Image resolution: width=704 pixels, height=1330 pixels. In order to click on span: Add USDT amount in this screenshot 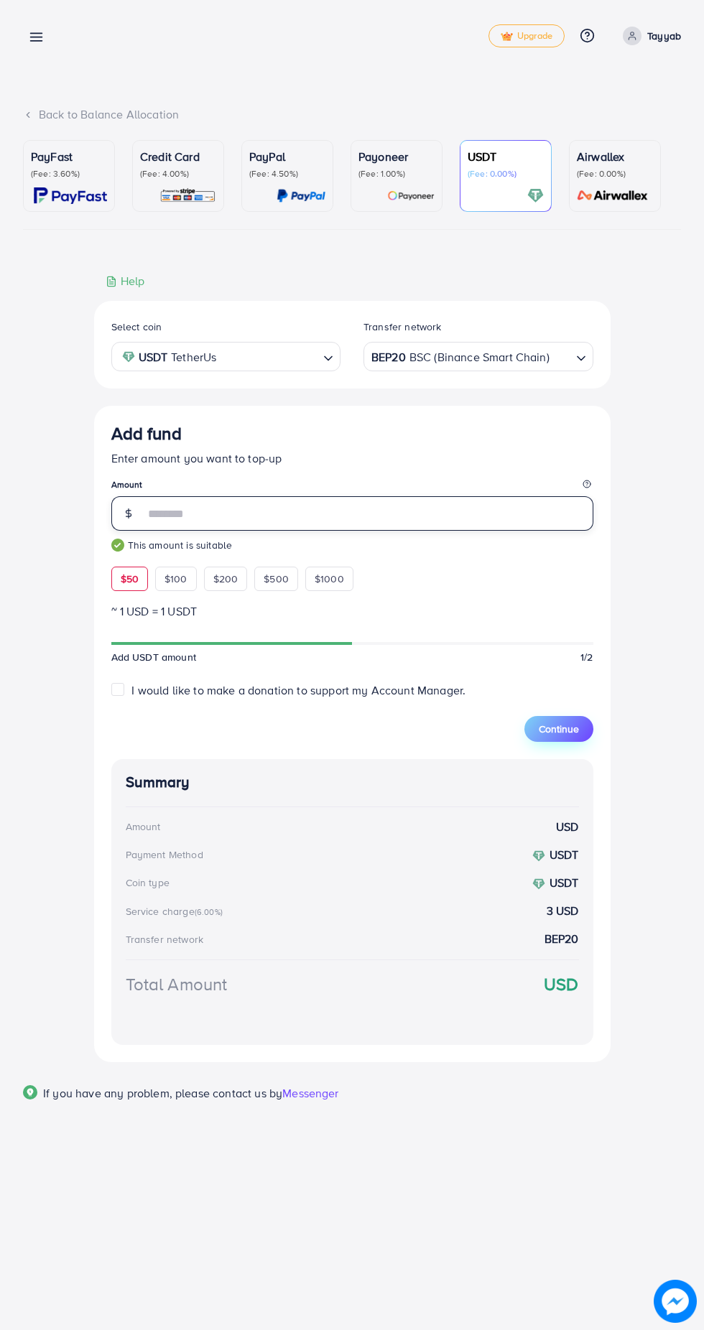, I will do `click(154, 657)`.